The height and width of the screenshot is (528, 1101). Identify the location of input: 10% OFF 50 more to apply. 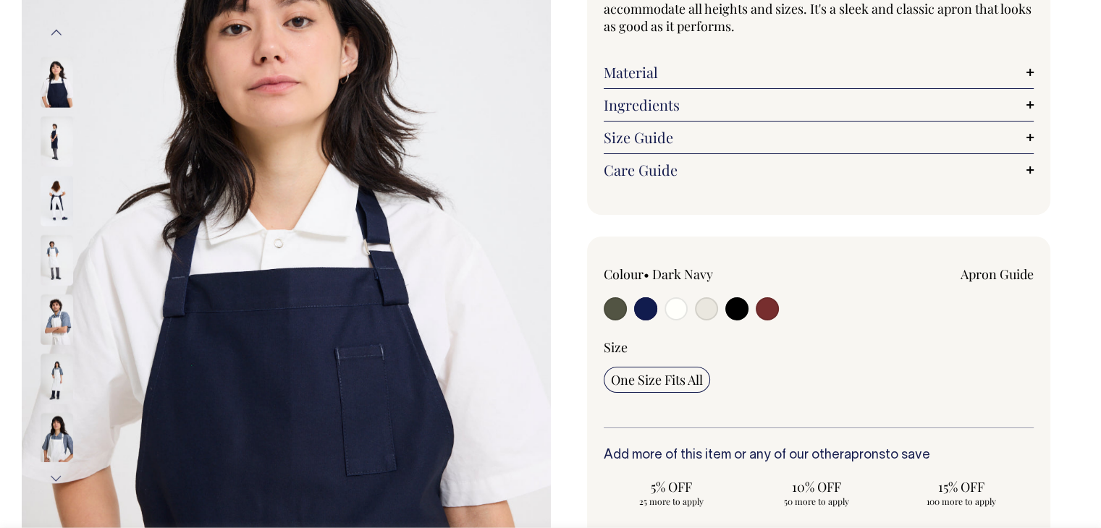
(817, 493).